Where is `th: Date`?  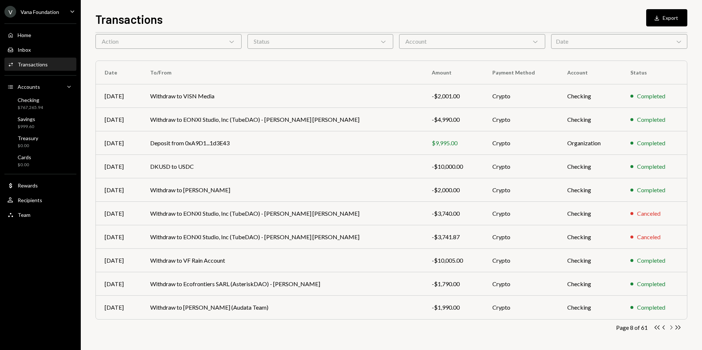
th: Date is located at coordinates (119, 73).